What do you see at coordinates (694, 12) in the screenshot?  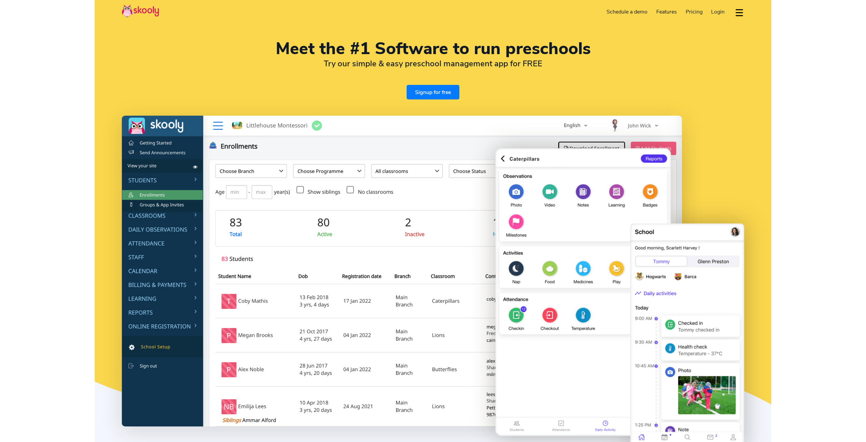 I see `span: Pricing` at bounding box center [694, 12].